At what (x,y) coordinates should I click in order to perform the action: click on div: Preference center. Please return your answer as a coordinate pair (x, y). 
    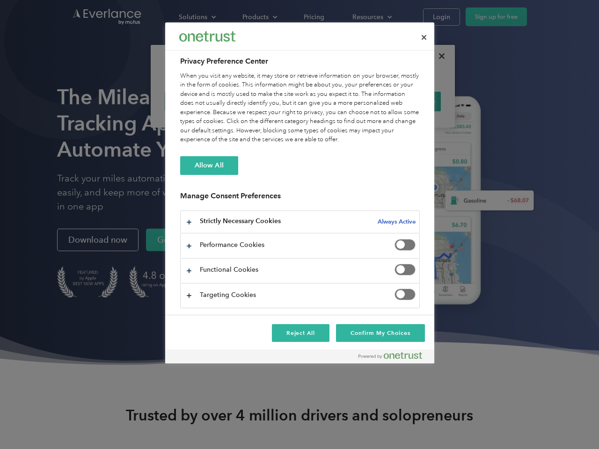
    Looking at the image, I should click on (299, 193).